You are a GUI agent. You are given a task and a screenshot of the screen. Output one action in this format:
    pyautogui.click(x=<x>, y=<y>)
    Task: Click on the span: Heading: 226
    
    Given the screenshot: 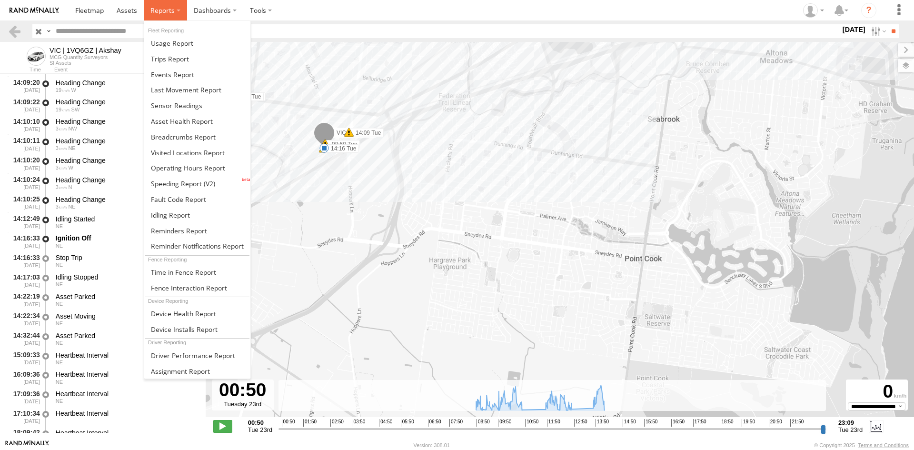 What is the action you would take?
    pyautogui.click(x=76, y=110)
    